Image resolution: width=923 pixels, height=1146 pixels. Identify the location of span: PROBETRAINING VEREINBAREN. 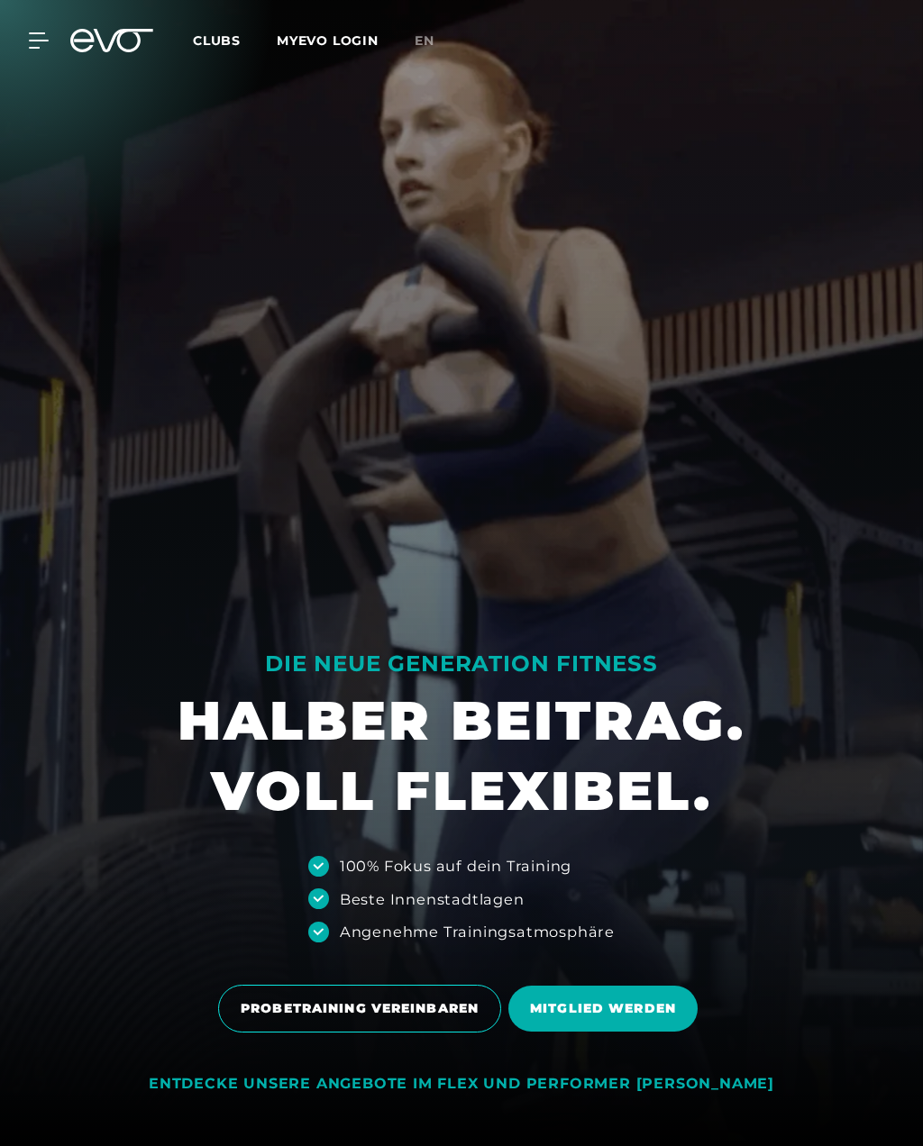
(360, 1008).